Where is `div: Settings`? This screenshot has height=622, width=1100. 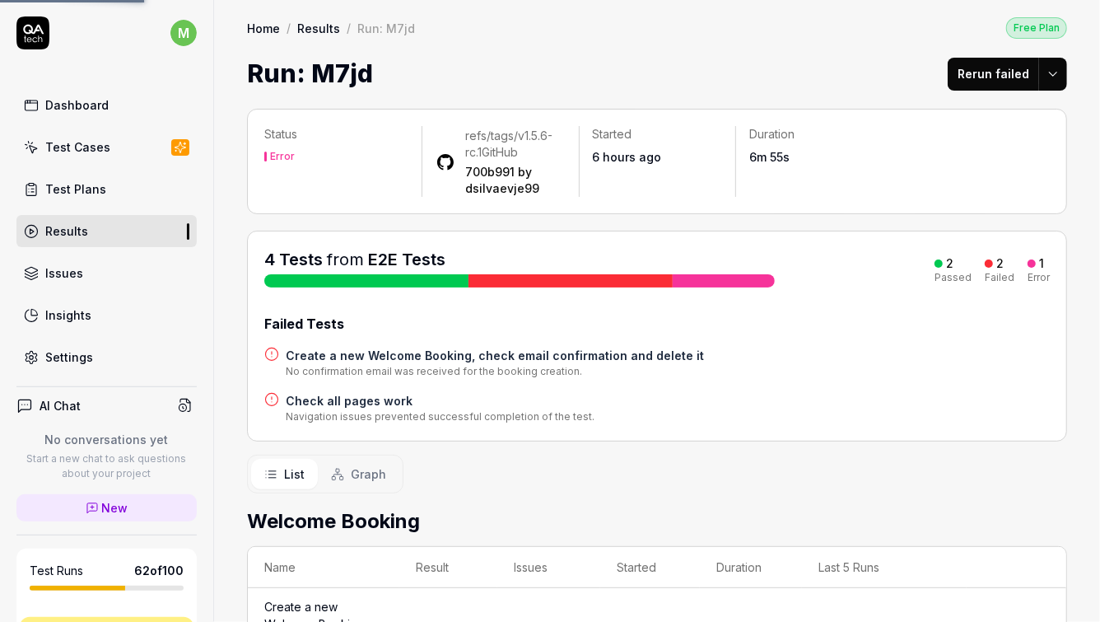 div: Settings is located at coordinates (69, 357).